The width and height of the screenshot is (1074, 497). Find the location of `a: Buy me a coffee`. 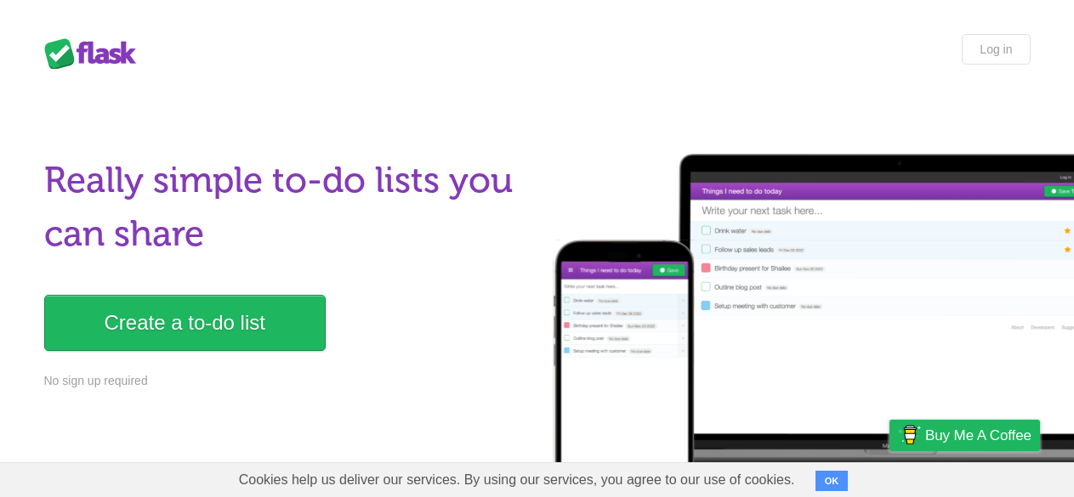

a: Buy me a coffee is located at coordinates (964, 435).